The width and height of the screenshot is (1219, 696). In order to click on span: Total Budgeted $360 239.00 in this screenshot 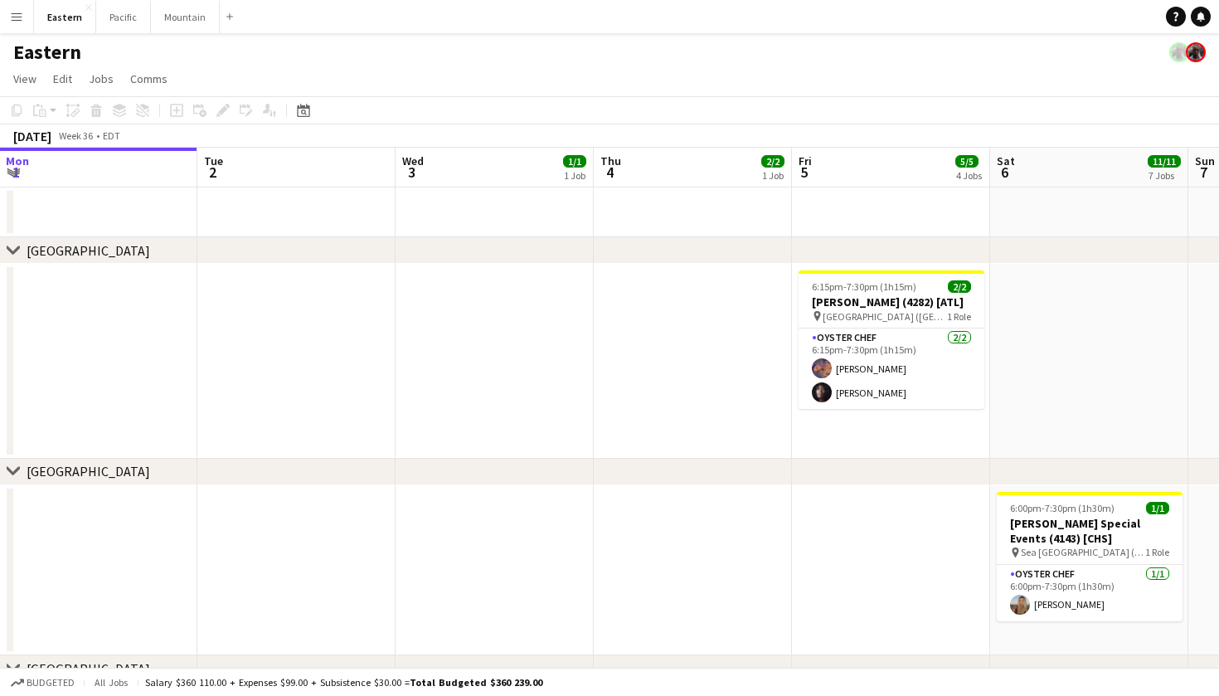, I will do `click(476, 682)`.